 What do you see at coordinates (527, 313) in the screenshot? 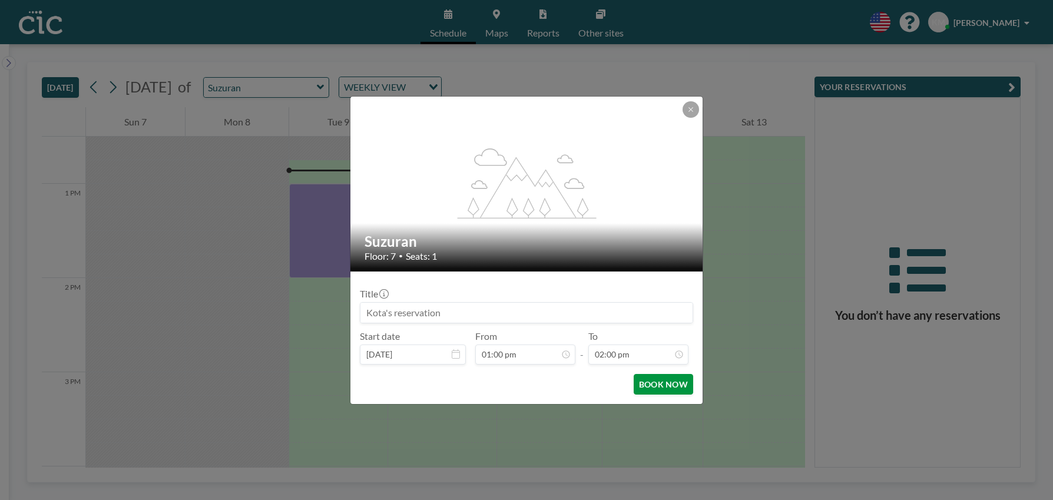
I see `input: Kota's reservation` at bounding box center [527, 313].